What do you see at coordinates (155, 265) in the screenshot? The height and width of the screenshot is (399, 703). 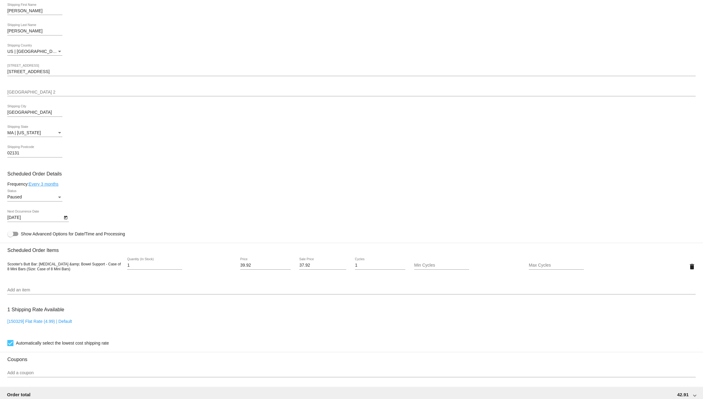 I see `input: Quantity (In Stock)` at bounding box center [155, 265].